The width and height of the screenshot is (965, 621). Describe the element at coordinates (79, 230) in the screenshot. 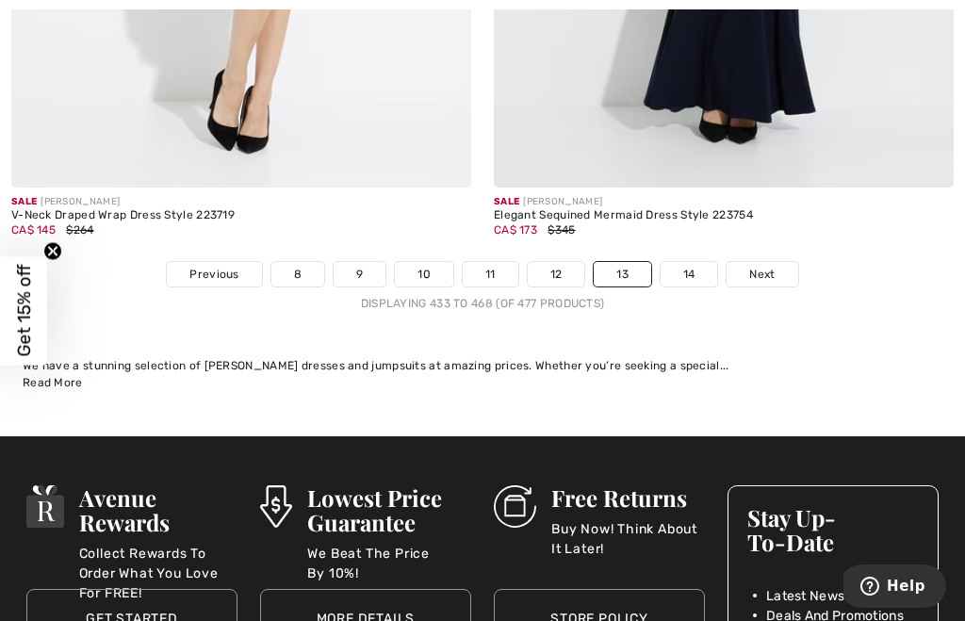

I see `span: $264` at that location.